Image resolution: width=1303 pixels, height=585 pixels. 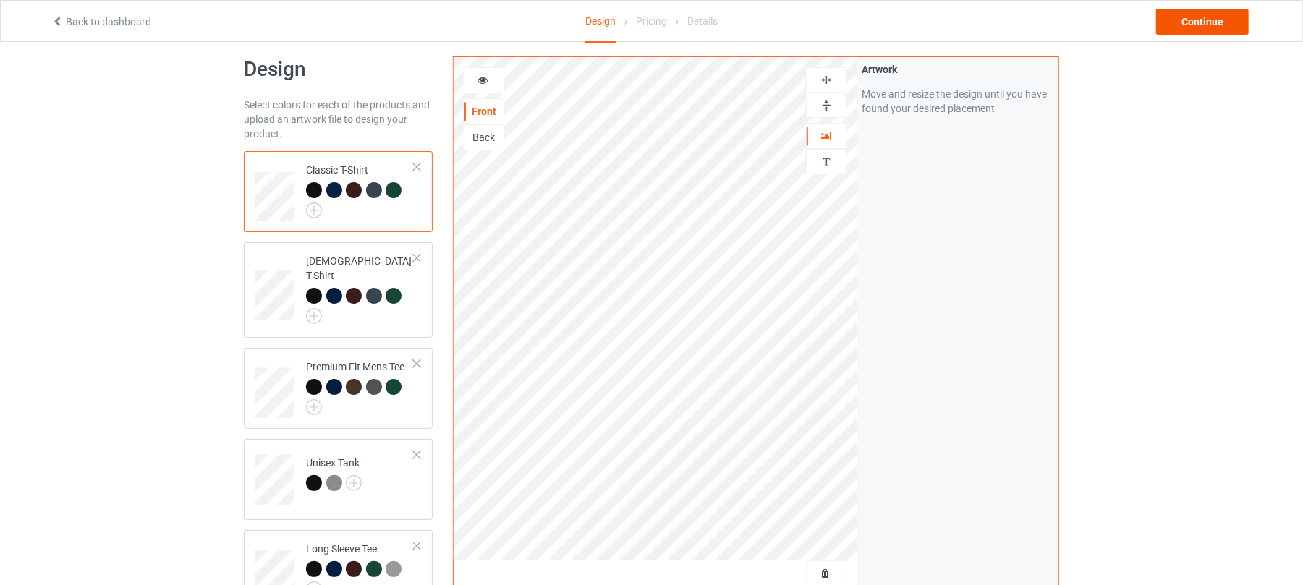 What do you see at coordinates (651, 21) in the screenshot?
I see `div: Pricing` at bounding box center [651, 21].